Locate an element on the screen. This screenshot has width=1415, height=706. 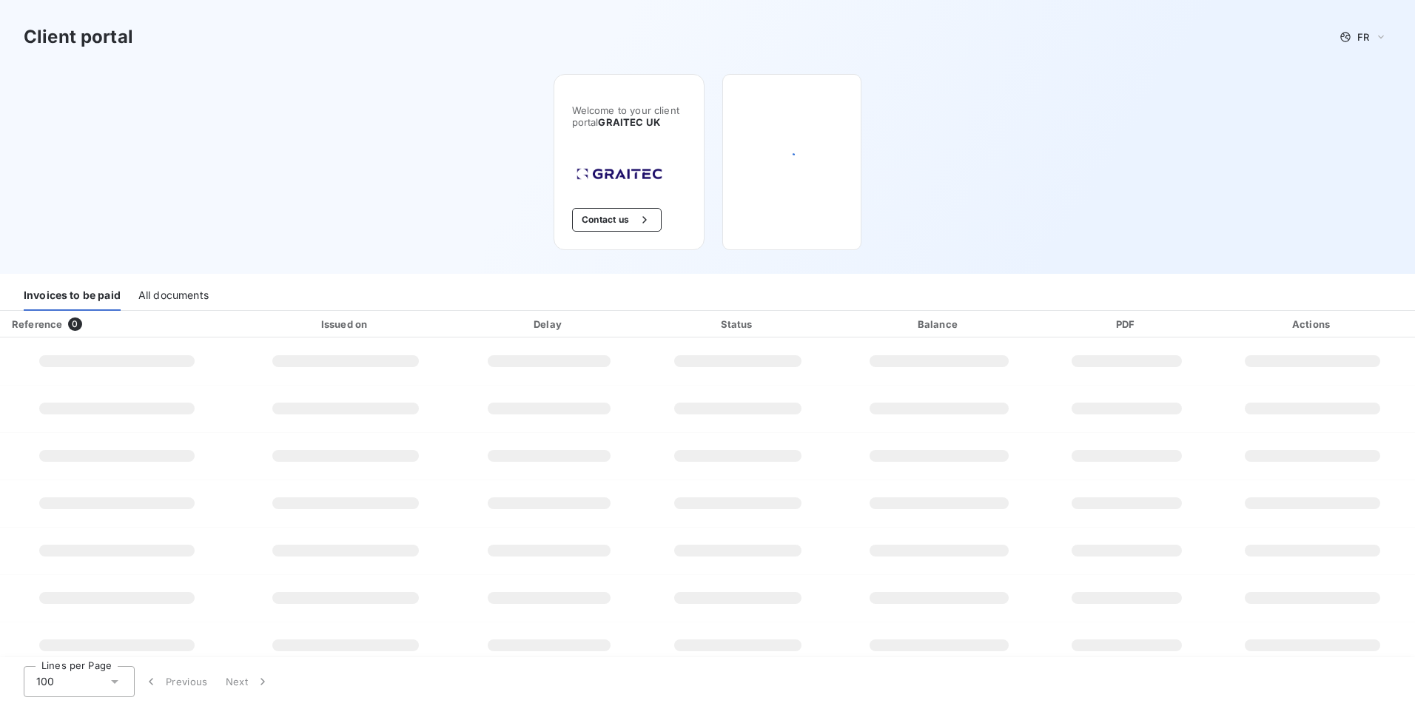
div: PDF is located at coordinates (1126, 324).